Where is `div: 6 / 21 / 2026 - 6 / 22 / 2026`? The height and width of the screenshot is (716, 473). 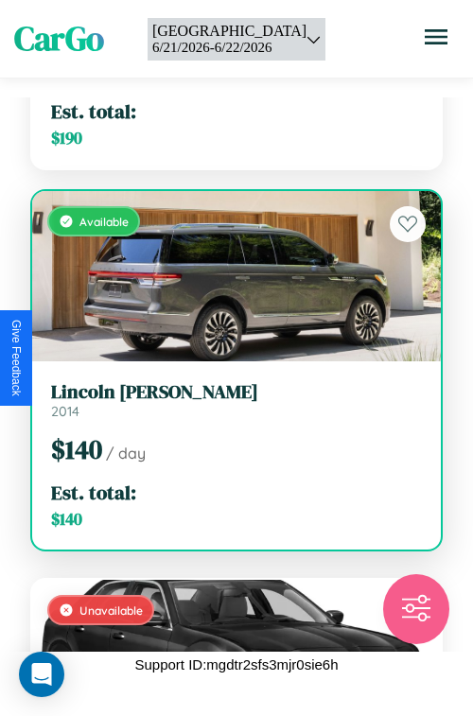
div: 6 / 21 / 2026 - 6 / 22 / 2026 is located at coordinates (229, 47).